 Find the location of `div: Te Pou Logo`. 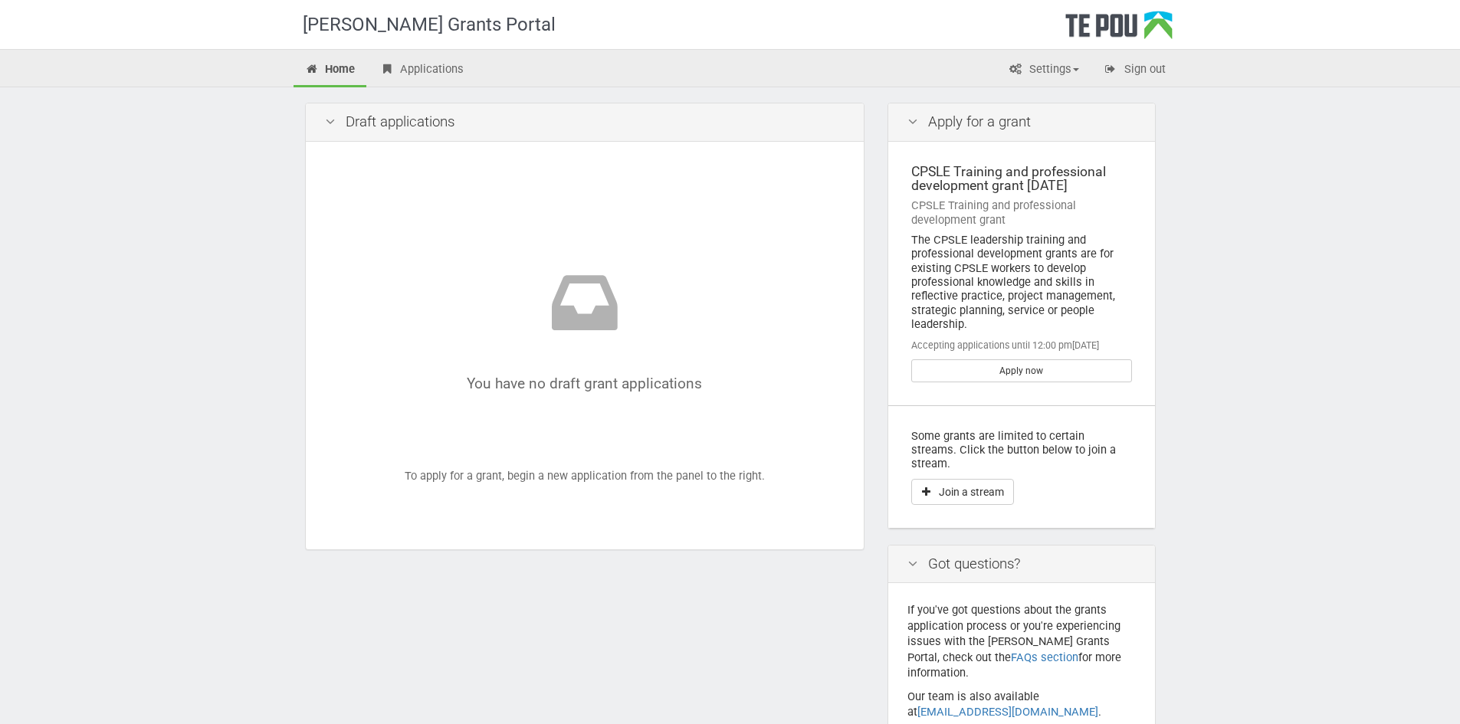

div: Te Pou Logo is located at coordinates (1119, 30).